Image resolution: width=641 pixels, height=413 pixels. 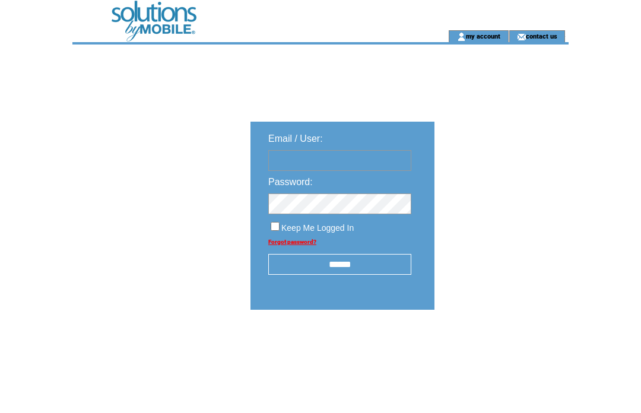 I want to click on a: Forgot password?, so click(x=292, y=241).